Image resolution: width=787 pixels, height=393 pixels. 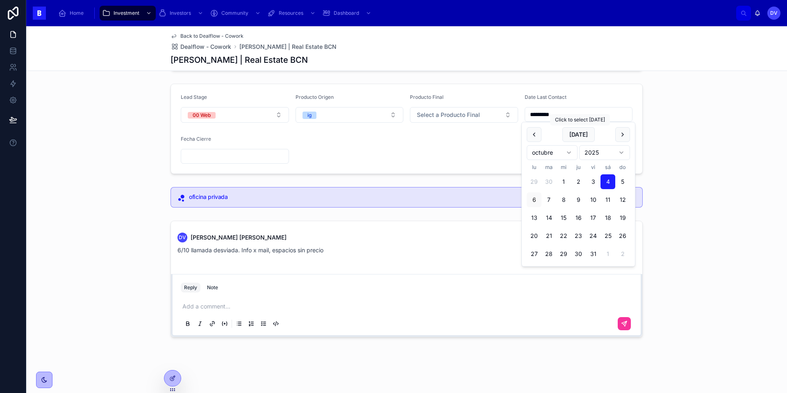 I want to click on button: sábado, 11 de octubre de 2025, so click(x=608, y=200).